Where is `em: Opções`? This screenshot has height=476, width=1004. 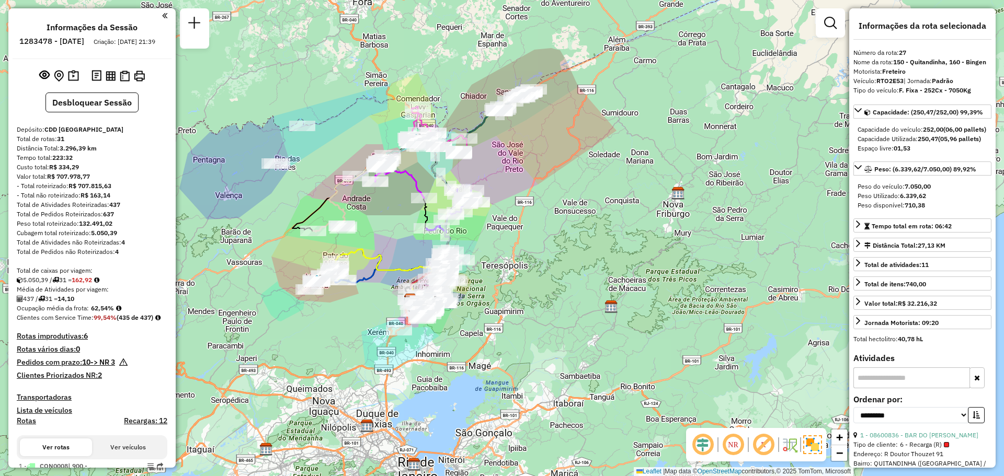
em: Opções is located at coordinates (151, 466).